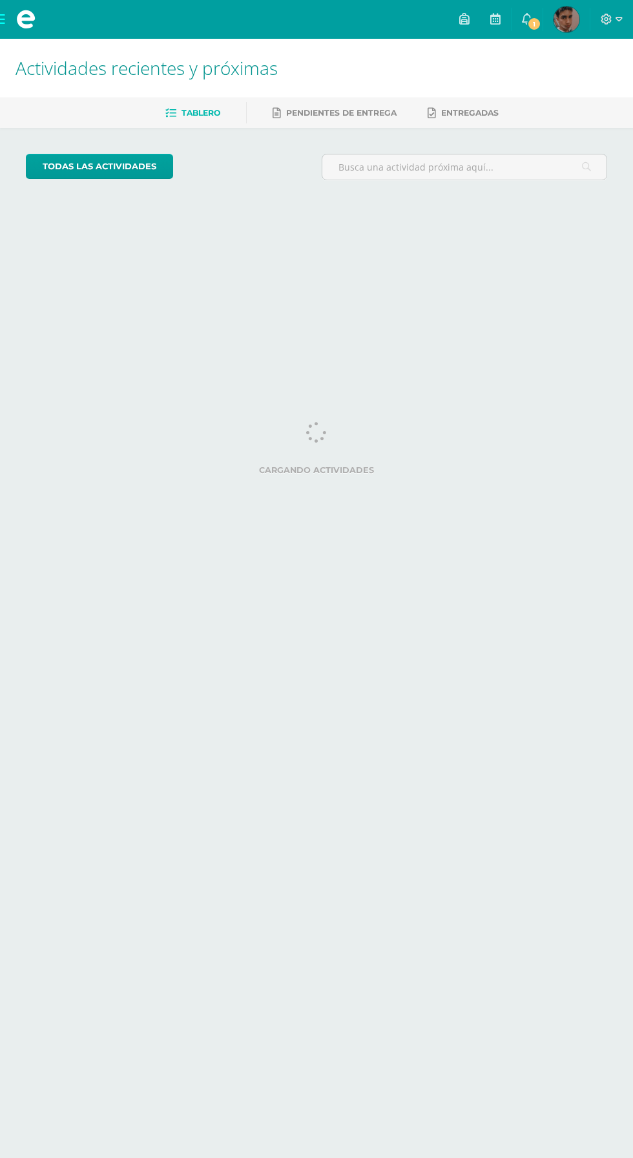  Describe the element at coordinates (317, 470) in the screenshot. I see `label: Cargando actividades` at that location.